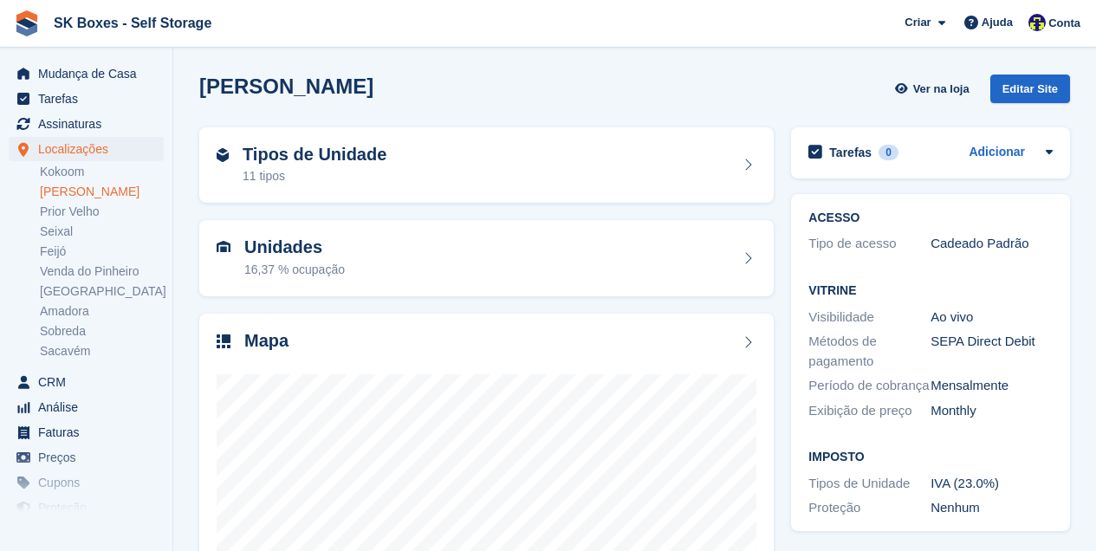  I want to click on a: Sobreda, so click(101, 331).